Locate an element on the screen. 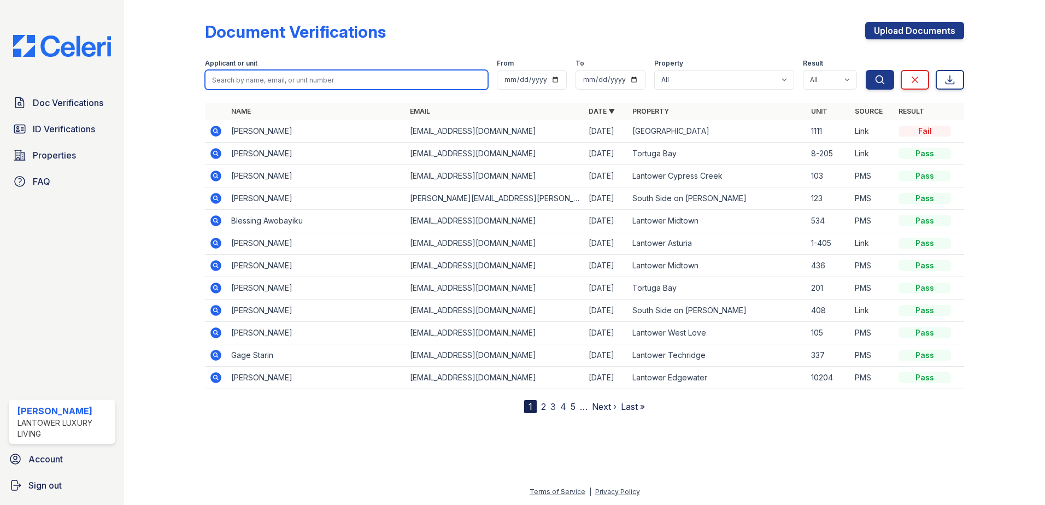  span: Doc Verifications is located at coordinates (68, 103).